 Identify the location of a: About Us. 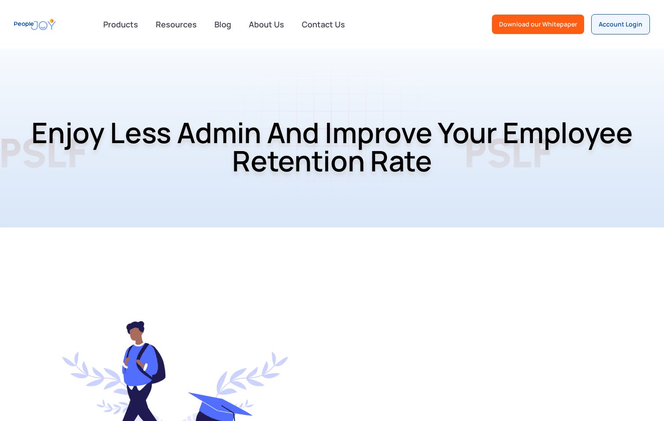
(267, 24).